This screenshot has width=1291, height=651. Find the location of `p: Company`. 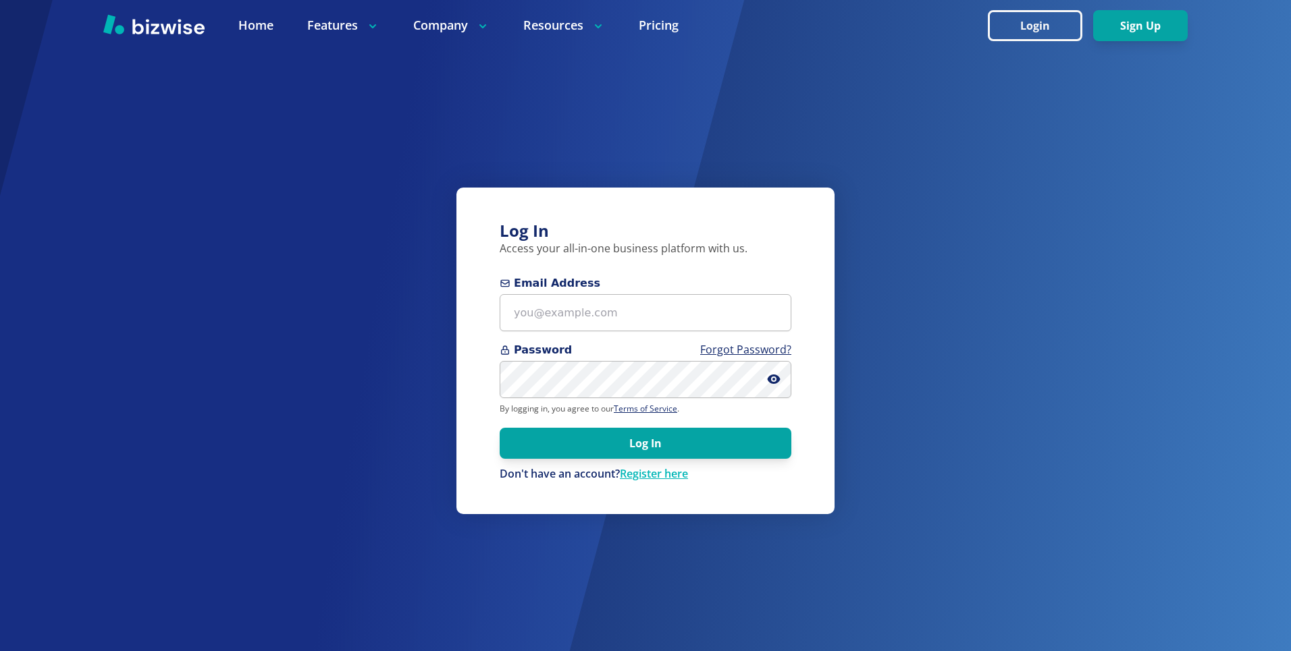

p: Company is located at coordinates (451, 25).